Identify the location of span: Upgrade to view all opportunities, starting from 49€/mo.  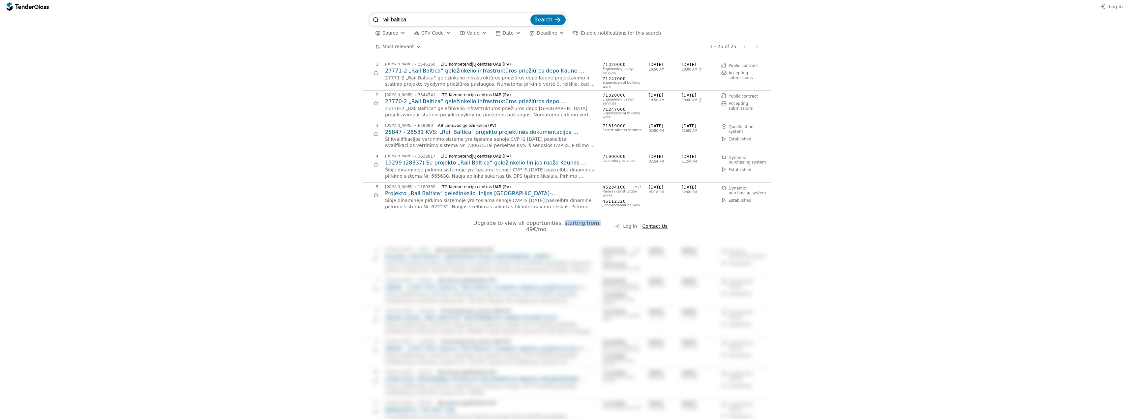
(537, 226).